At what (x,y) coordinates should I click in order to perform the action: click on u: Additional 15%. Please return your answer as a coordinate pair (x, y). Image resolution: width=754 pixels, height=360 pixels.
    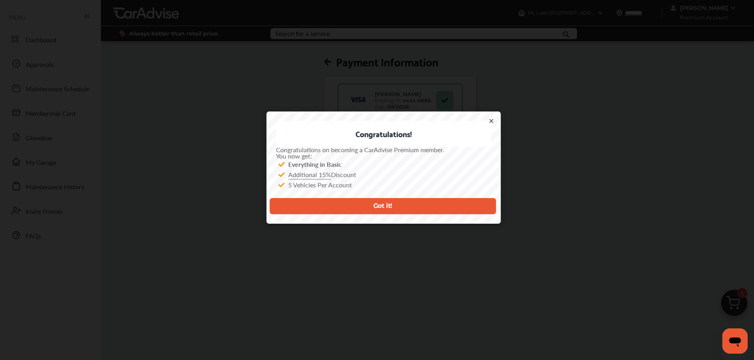
    Looking at the image, I should click on (309, 174).